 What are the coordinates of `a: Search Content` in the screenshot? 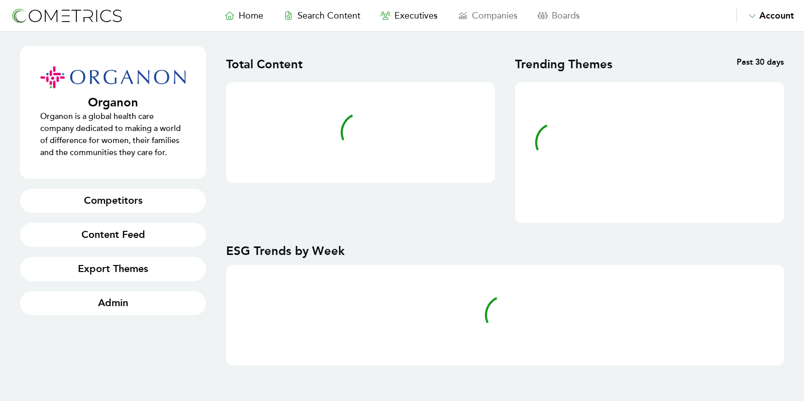 It's located at (321, 16).